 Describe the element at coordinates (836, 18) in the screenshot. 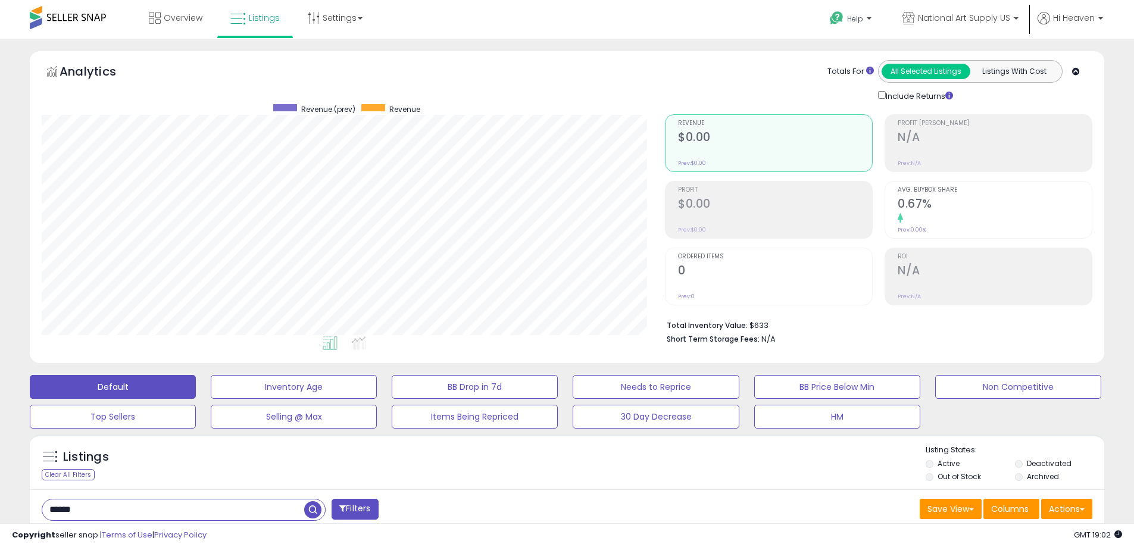

I see `i: Get Help` at that location.